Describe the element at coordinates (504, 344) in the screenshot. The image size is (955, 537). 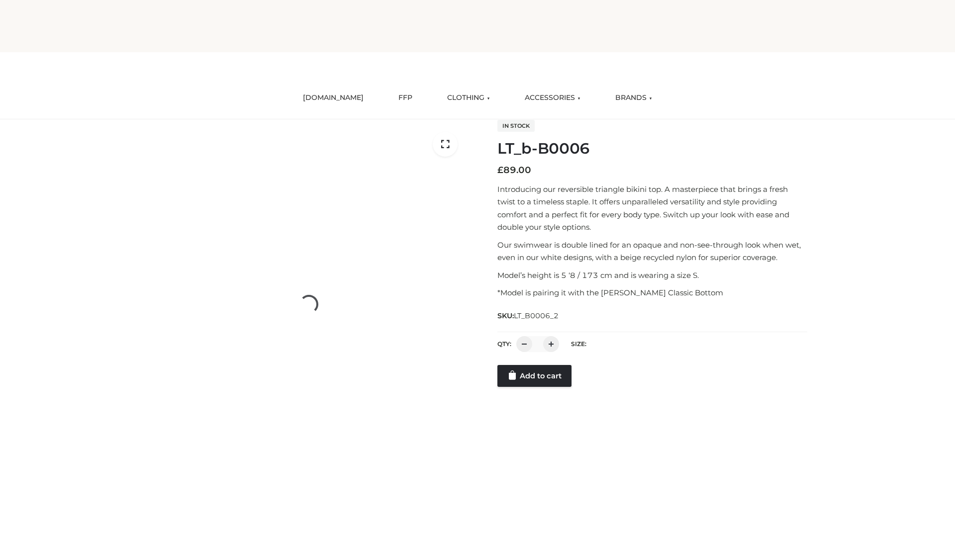
I see `label: QTY:` at that location.